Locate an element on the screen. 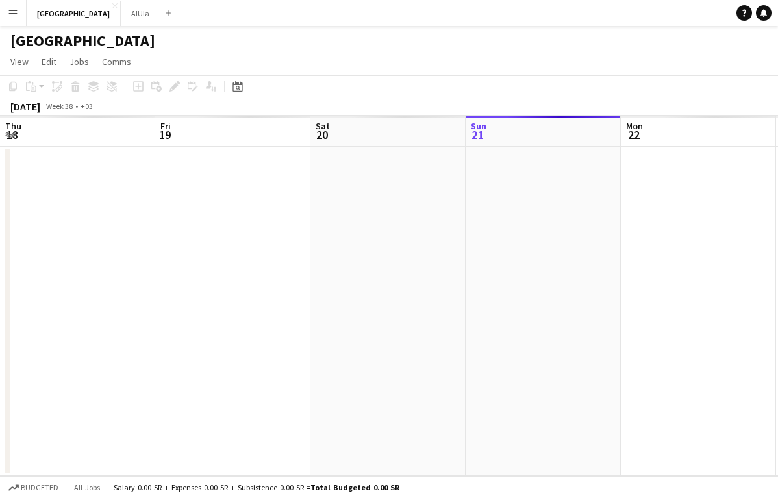  button: AlUla is located at coordinates (140, 13).